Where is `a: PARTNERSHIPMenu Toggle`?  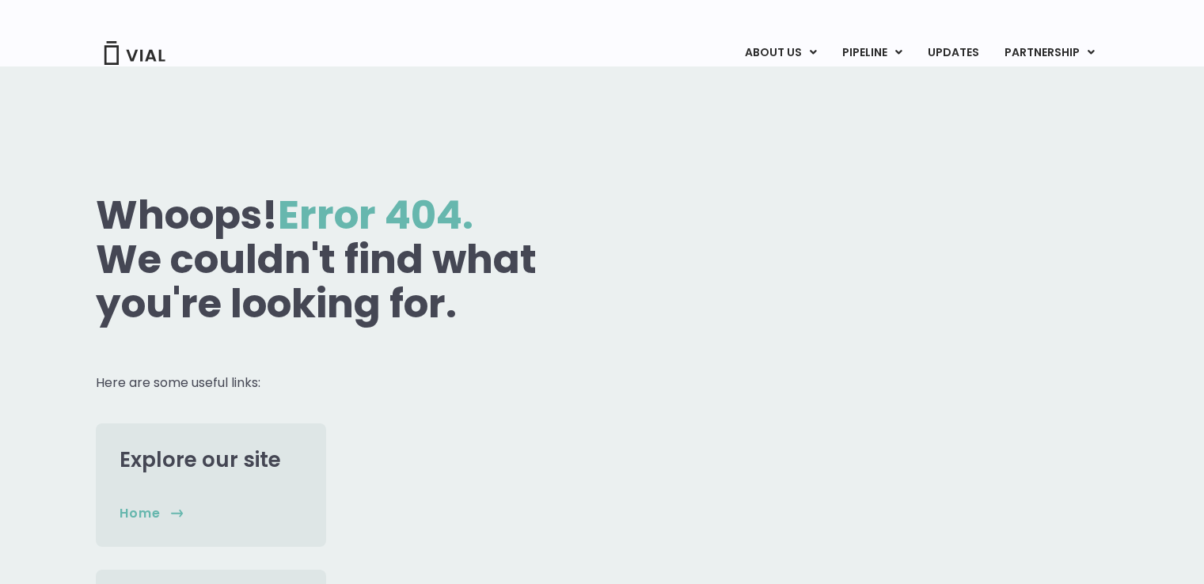
a: PARTNERSHIPMenu Toggle is located at coordinates (1050, 53).